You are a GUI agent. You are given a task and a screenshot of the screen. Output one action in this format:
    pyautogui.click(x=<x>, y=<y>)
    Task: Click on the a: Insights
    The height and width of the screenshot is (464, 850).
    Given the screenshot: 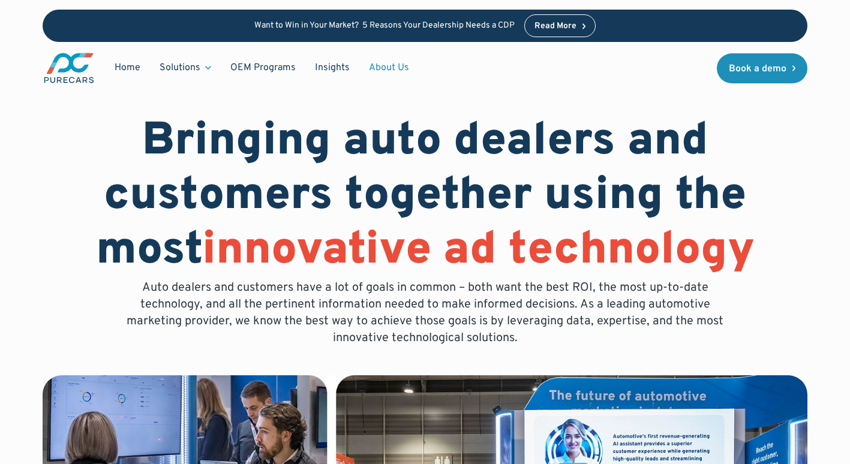 What is the action you would take?
    pyautogui.click(x=332, y=68)
    